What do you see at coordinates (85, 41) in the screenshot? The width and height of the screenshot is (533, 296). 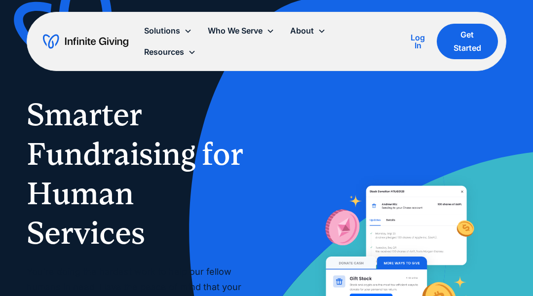 I see `a: home` at bounding box center [85, 41].